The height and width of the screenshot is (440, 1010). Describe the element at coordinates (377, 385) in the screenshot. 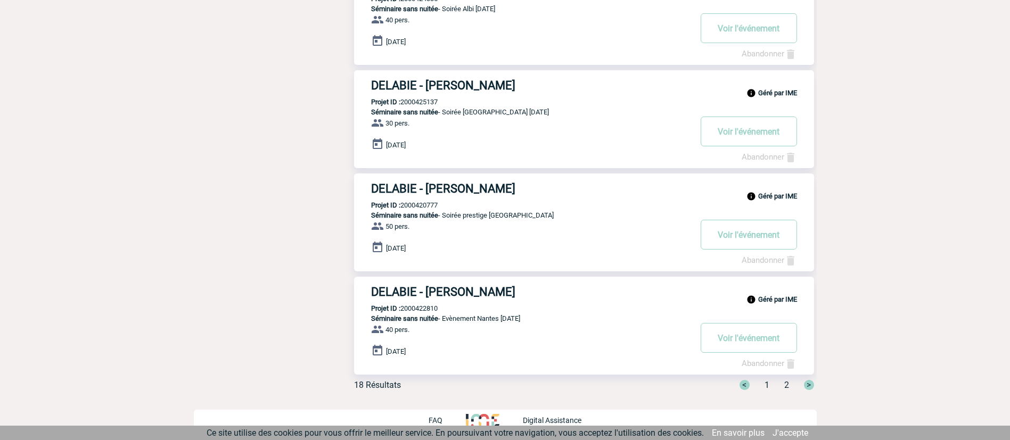

I see `div: 18 Résultats` at that location.